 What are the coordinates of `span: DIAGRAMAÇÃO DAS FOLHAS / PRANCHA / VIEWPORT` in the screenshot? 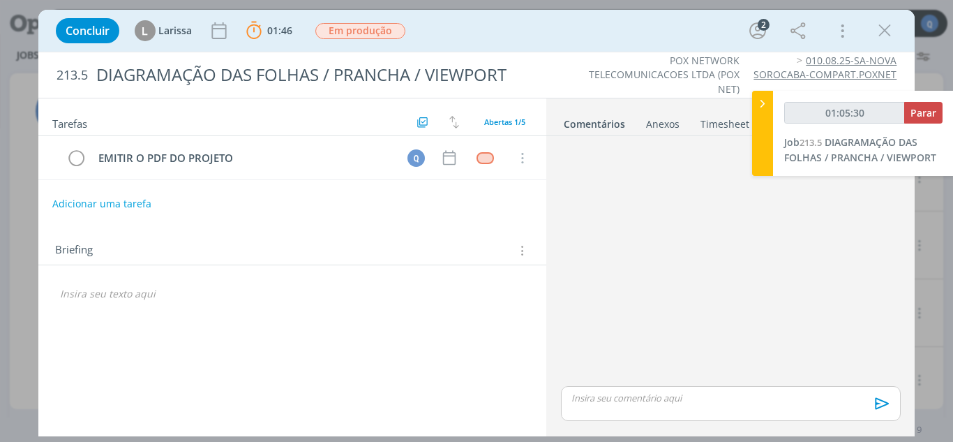 It's located at (860, 149).